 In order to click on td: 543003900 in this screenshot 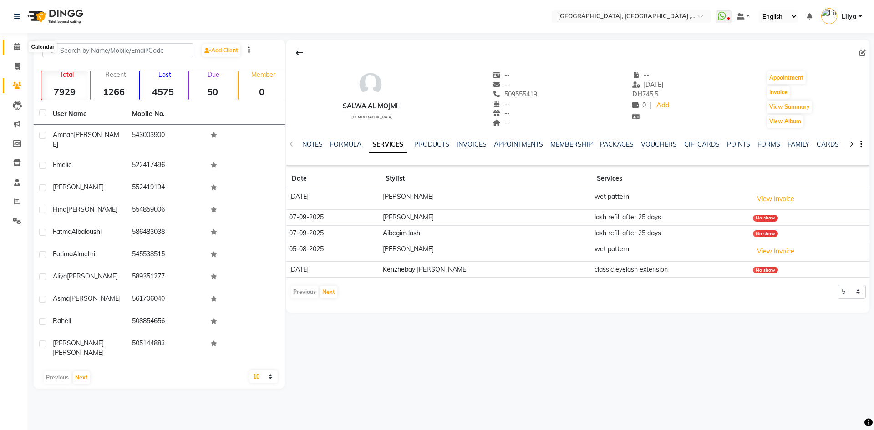, I will do `click(166, 140)`.